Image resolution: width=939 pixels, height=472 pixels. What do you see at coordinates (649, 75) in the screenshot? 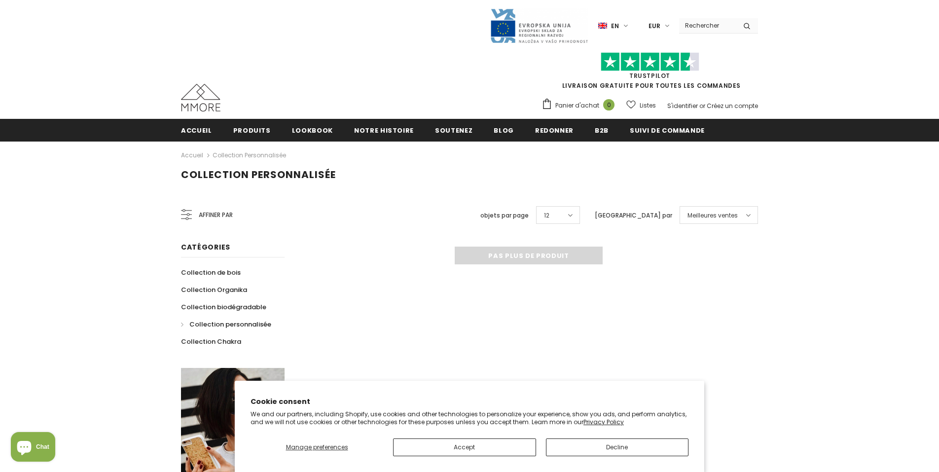
I see `a: TrustPilot` at bounding box center [649, 75].